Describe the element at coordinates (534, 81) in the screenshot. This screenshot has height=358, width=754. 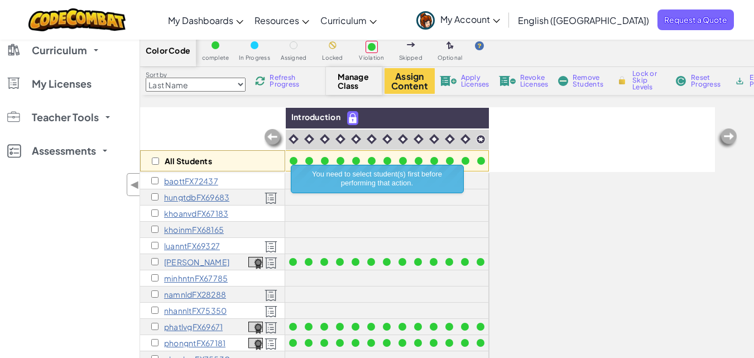
I see `span: Revoke Licenses` at that location.